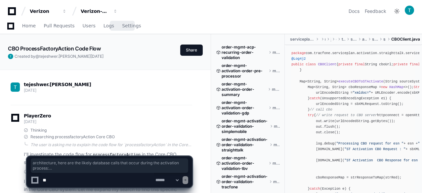 The height and width of the screenshot is (193, 422). Describe the element at coordinates (89, 26) in the screenshot. I see `span: Users` at that location.